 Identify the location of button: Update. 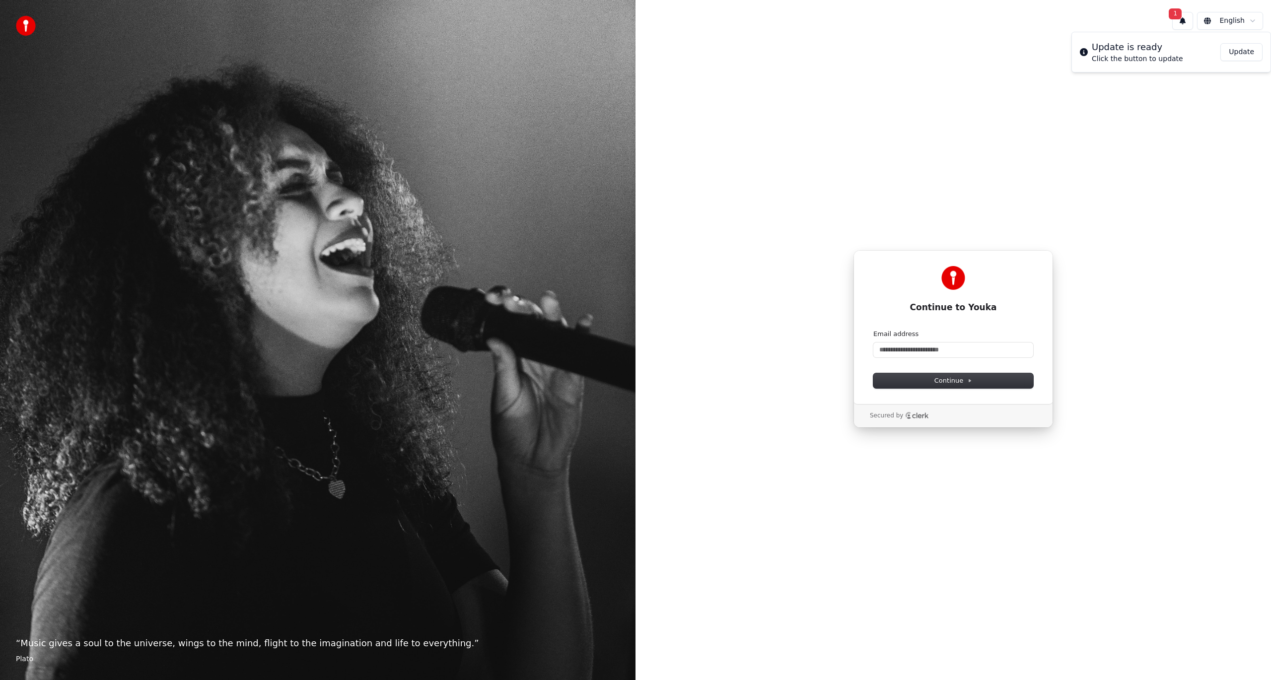
(1242, 52).